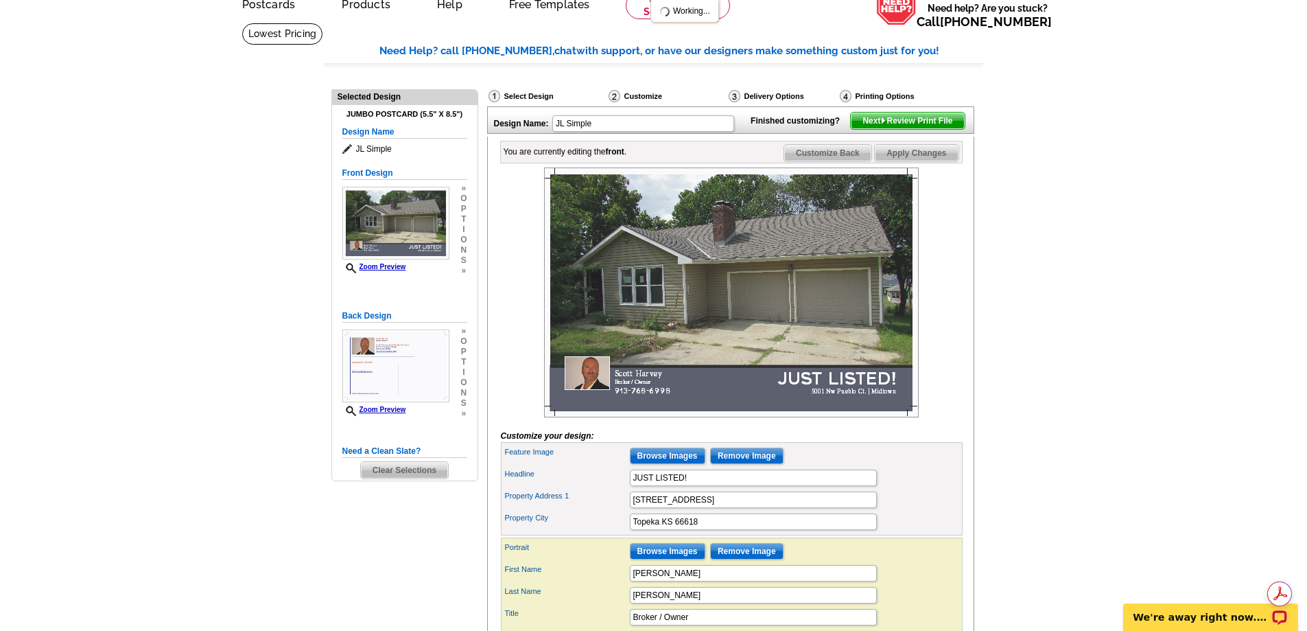 This screenshot has height=631, width=1307. I want to click on label: Feature Image, so click(567, 452).